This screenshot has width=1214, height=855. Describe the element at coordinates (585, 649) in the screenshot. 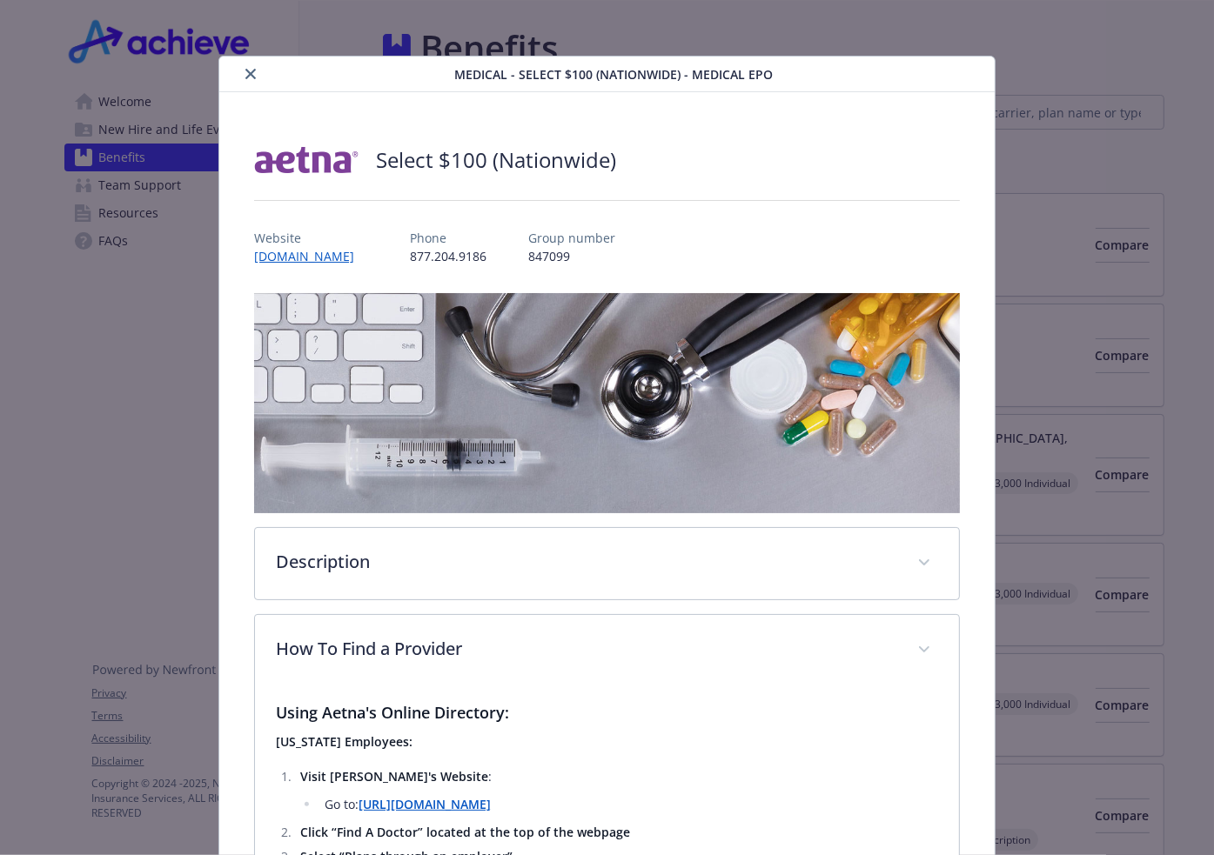

I see `p: How To Find a Provider` at that location.